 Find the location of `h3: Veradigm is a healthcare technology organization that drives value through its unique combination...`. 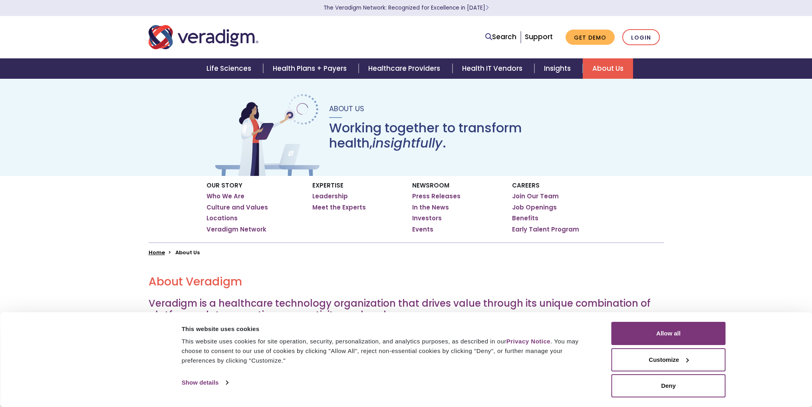

h3: Veradigm is a healthcare technology organization that drives value through its unique combination... is located at coordinates (406, 309).